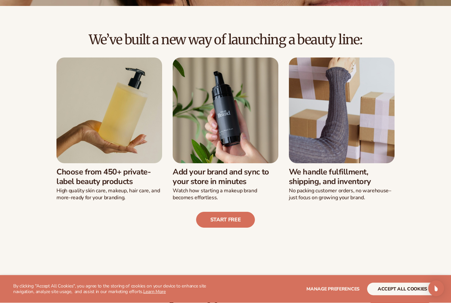  Describe the element at coordinates (225, 40) in the screenshot. I see `h2: We’ve built a new way of launching a beauty line:` at that location.